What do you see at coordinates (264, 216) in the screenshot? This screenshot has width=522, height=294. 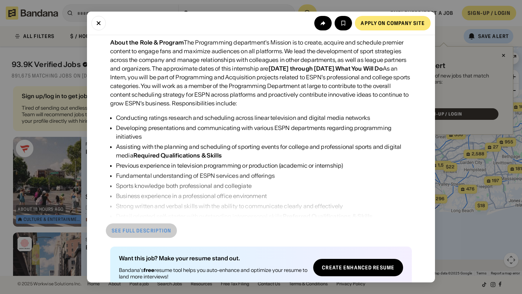 I see `div: Detail oriented self-starter with outstanding interpersonal skills` at bounding box center [264, 216].